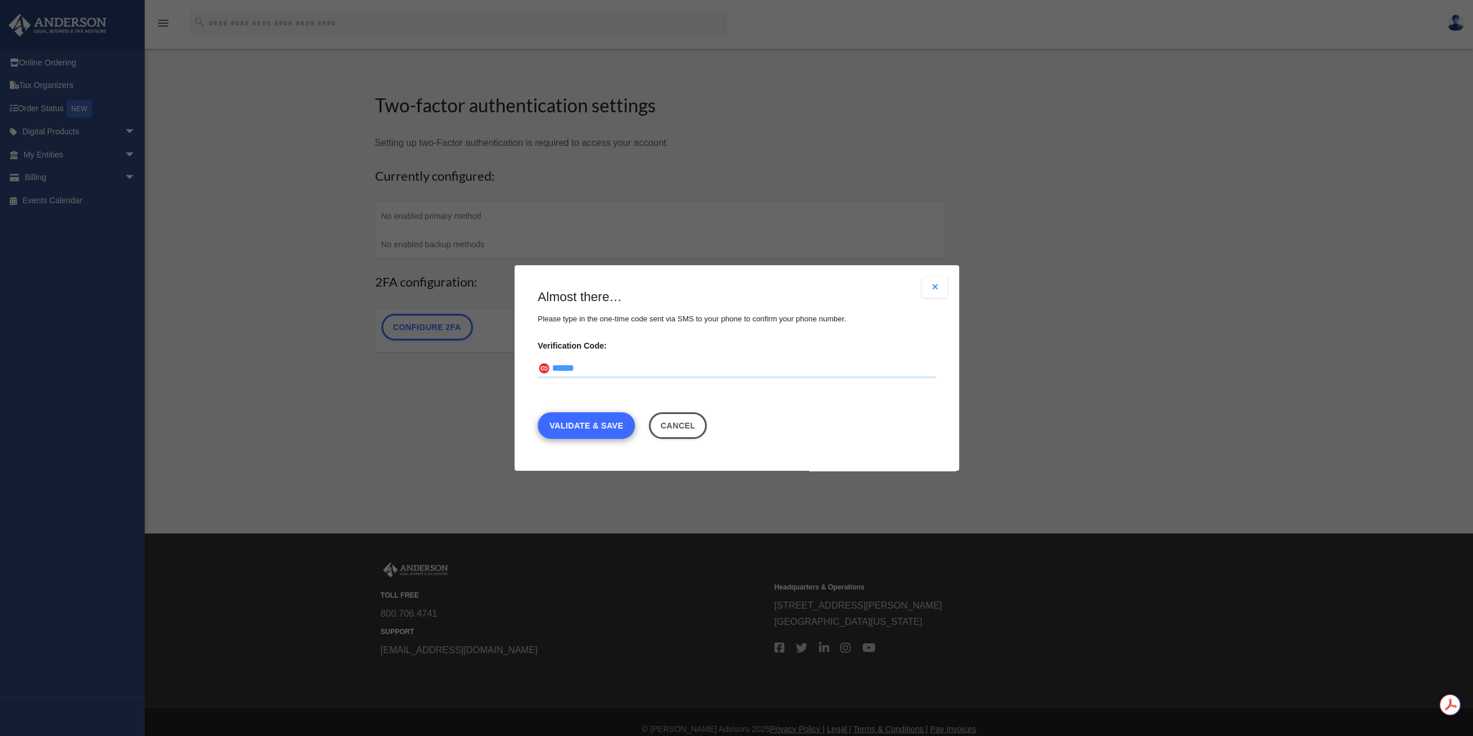  Describe the element at coordinates (737, 346) in the screenshot. I see `label: Verification Code:` at that location.